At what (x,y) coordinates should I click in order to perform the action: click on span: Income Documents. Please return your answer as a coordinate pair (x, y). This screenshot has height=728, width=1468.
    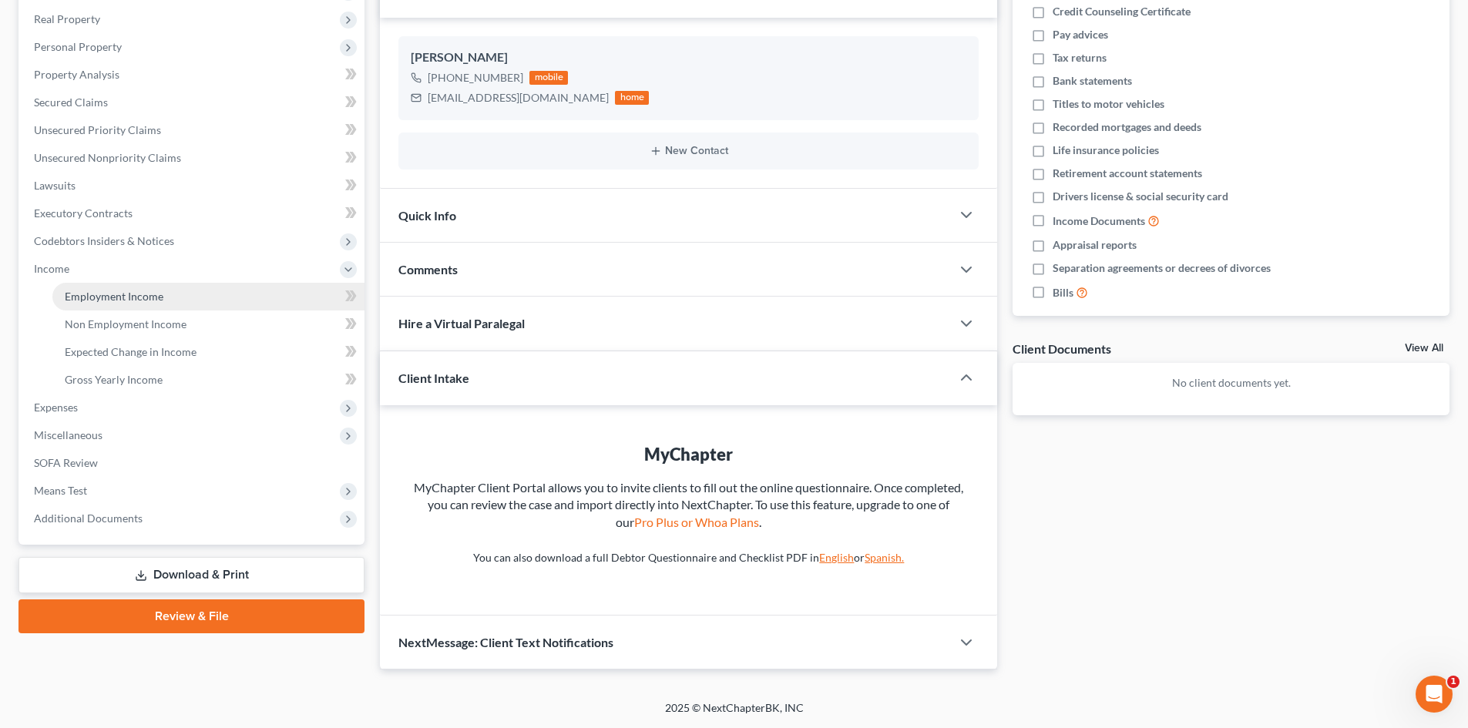
    Looking at the image, I should click on (1099, 221).